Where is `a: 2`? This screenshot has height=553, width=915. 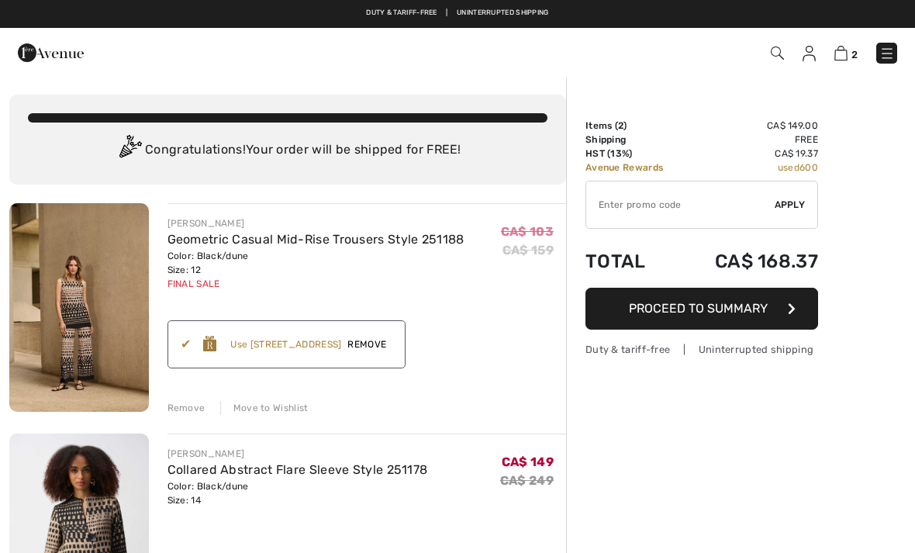 a: 2 is located at coordinates (846, 53).